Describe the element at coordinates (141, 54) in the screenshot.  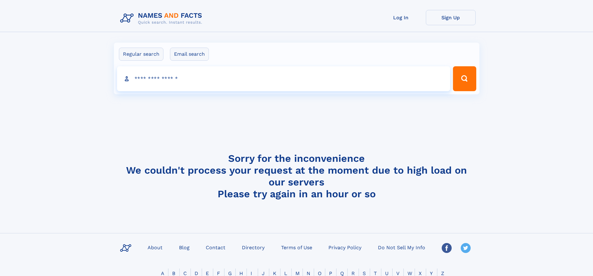
I see `label: Regular search` at that location.